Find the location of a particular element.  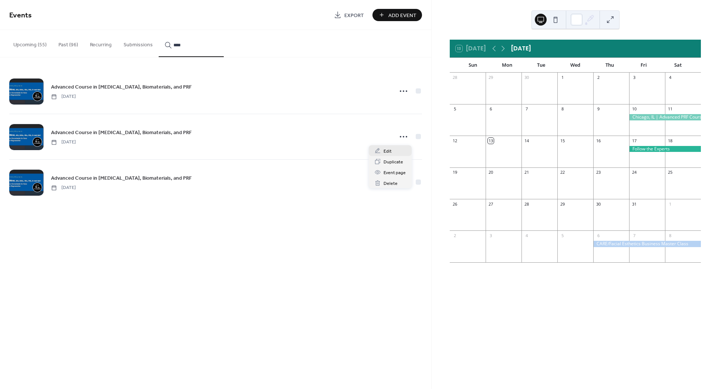

span: Export is located at coordinates (354, 15).